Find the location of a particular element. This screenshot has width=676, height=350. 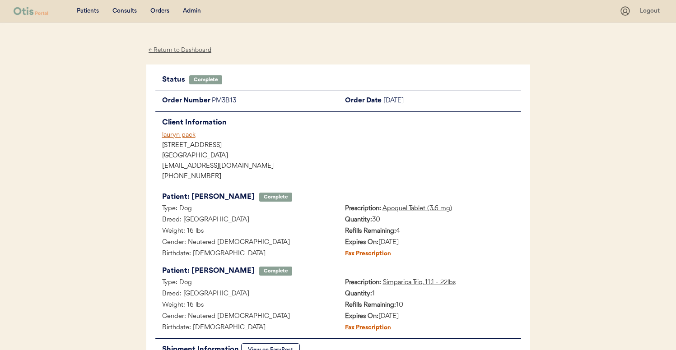

div: lauryn pack is located at coordinates (341, 135).